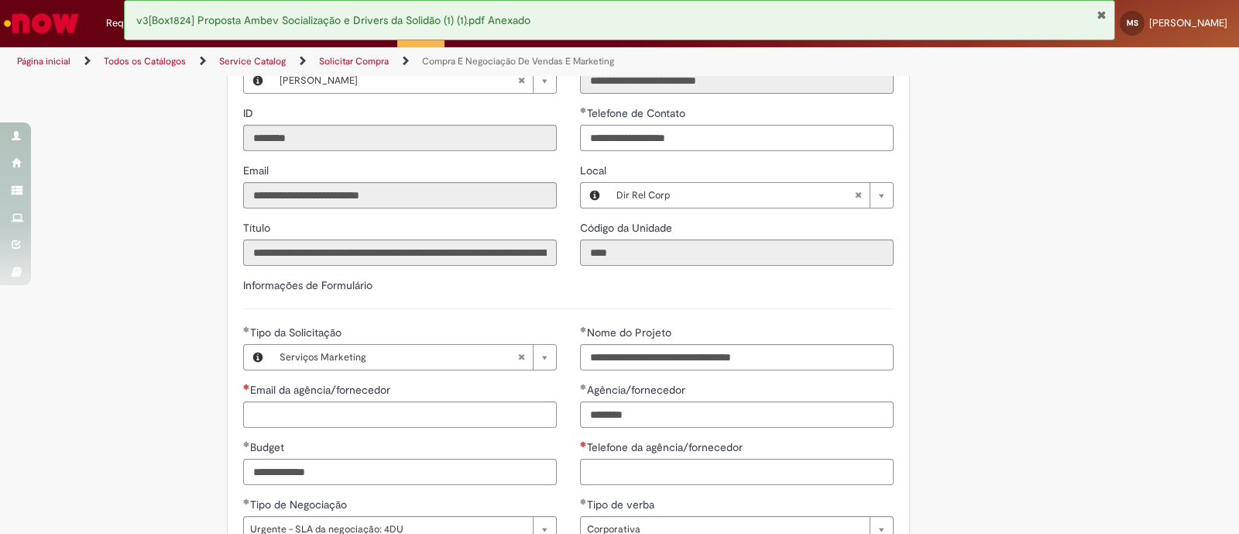  What do you see at coordinates (627, 228) in the screenshot?
I see `span: Somente leitura - Código da Unidade` at bounding box center [627, 228].